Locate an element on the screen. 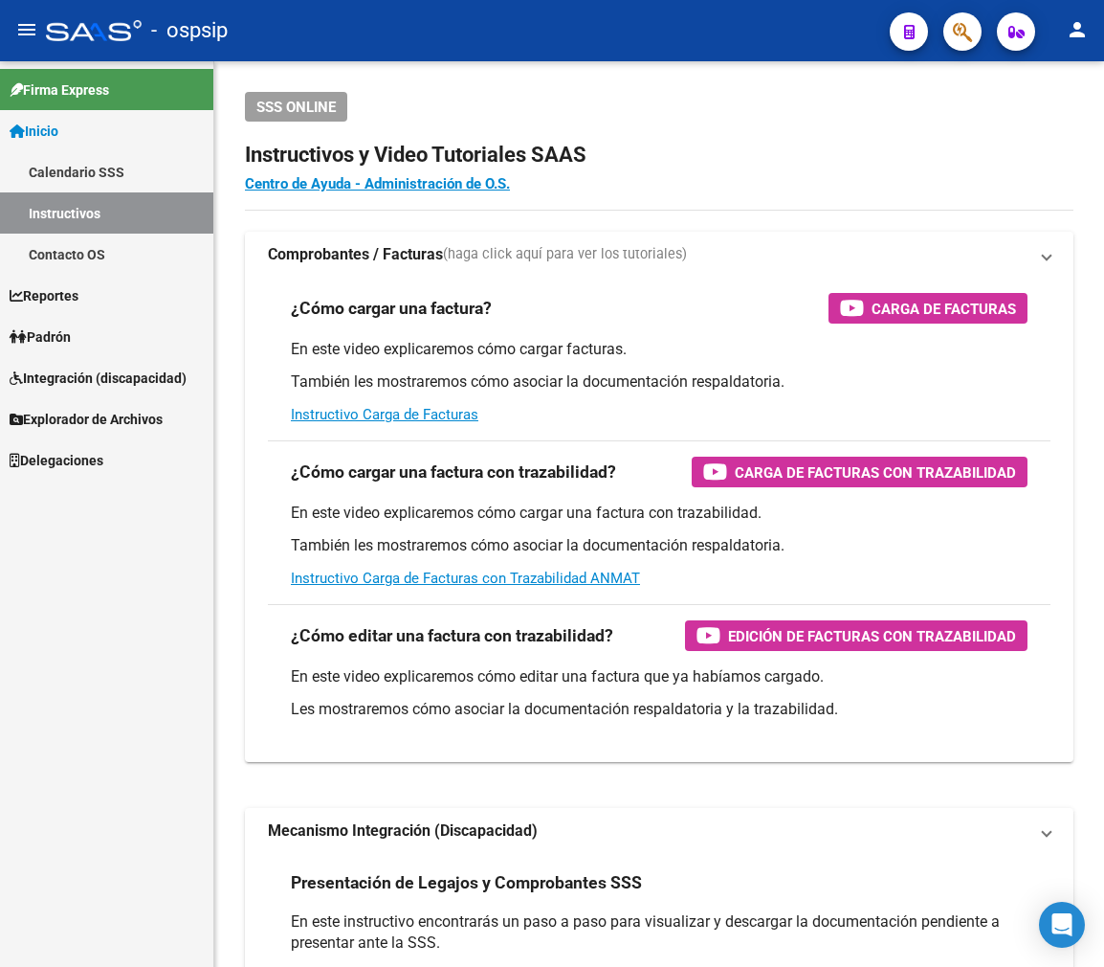 The image size is (1104, 967). button: SSS ONLINE is located at coordinates (296, 106).